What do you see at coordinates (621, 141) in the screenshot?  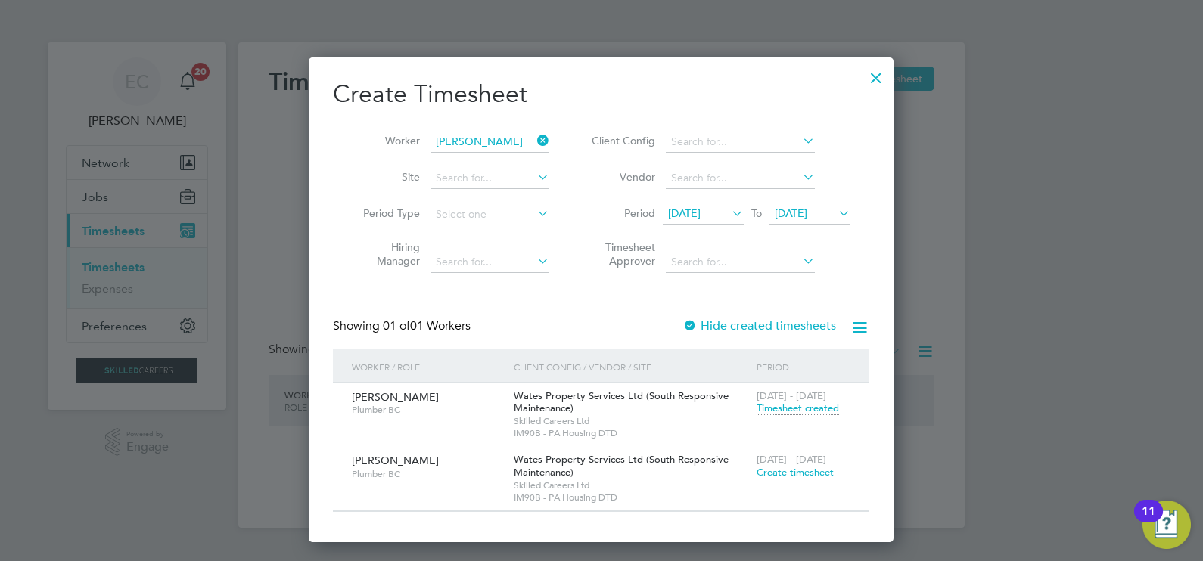 I see `label: Client Config` at bounding box center [621, 141].